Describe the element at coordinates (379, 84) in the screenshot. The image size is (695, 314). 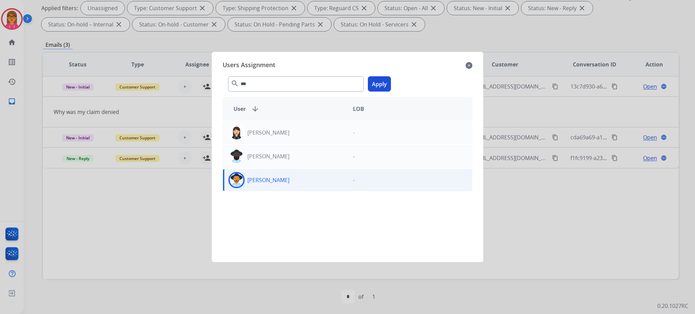
I see `button: Apply` at that location.